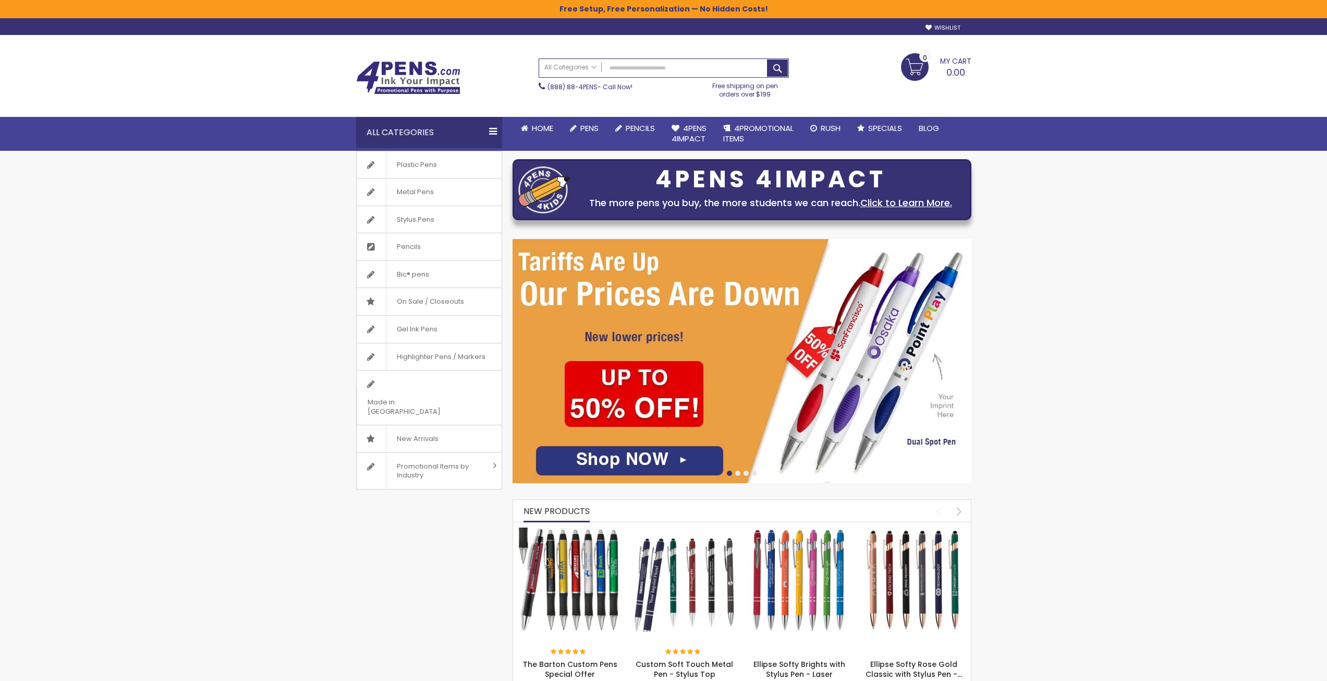 This screenshot has width=1327, height=681. I want to click on span: Metal Pens, so click(415, 192).